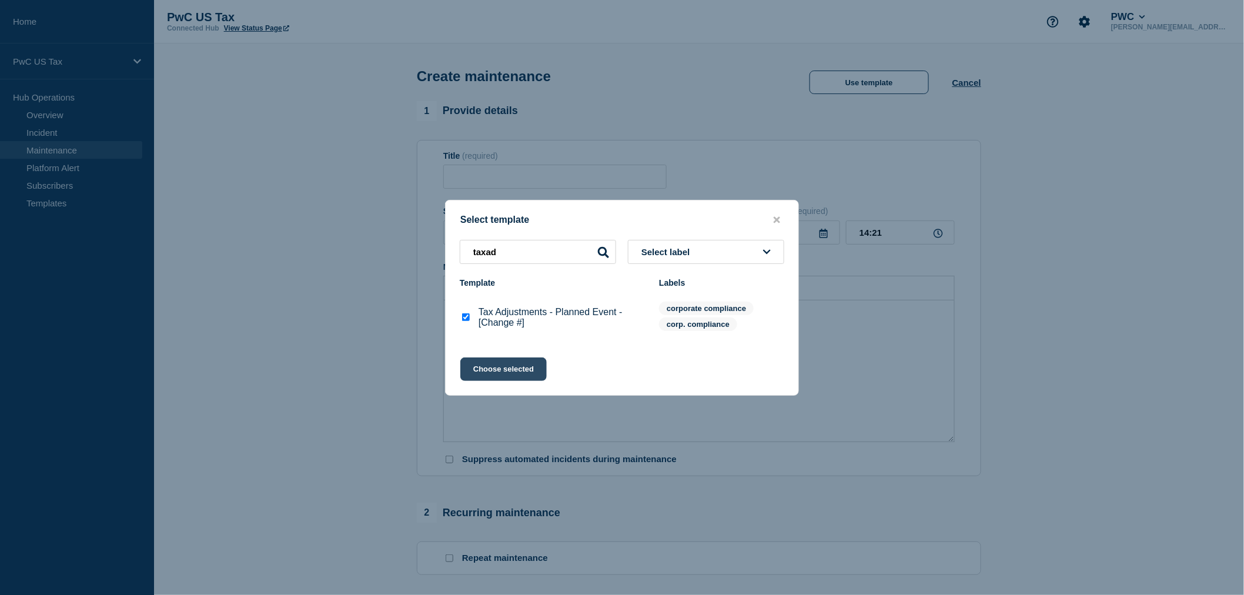  Describe the element at coordinates (563, 317) in the screenshot. I see `p: Tax Adjustments - Planned Event - [Change #]` at that location.